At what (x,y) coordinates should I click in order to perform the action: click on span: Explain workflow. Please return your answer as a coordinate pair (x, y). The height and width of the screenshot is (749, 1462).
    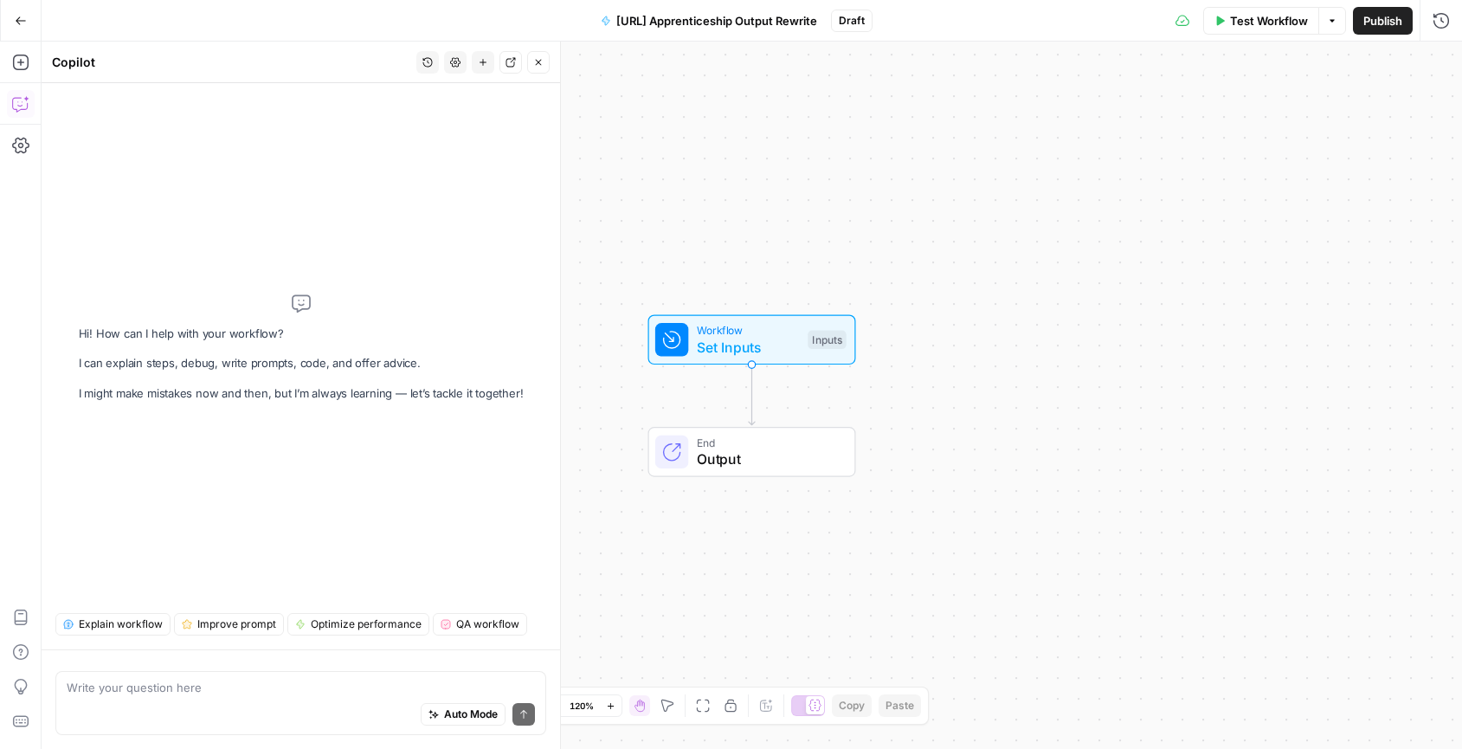
    Looking at the image, I should click on (120, 624).